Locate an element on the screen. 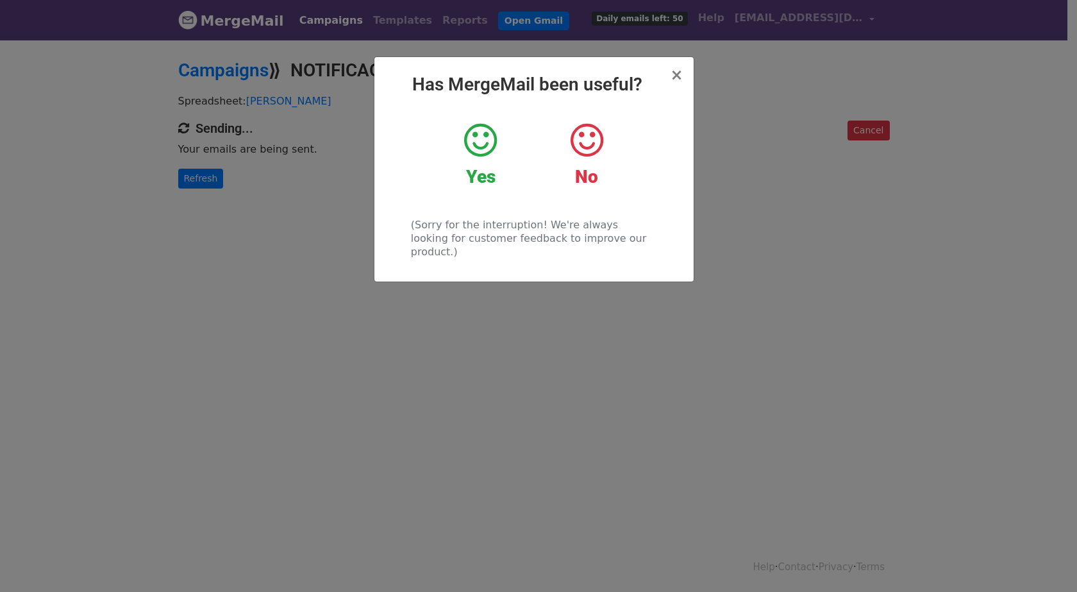 The width and height of the screenshot is (1077, 592). h2: Has MergeMail been useful? is located at coordinates (534, 85).